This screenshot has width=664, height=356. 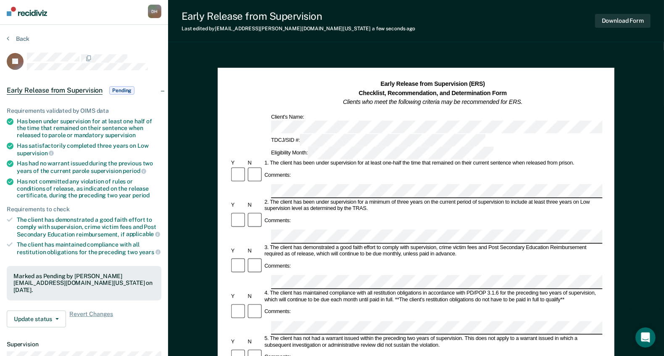 I want to click on span: Pending, so click(x=122, y=90).